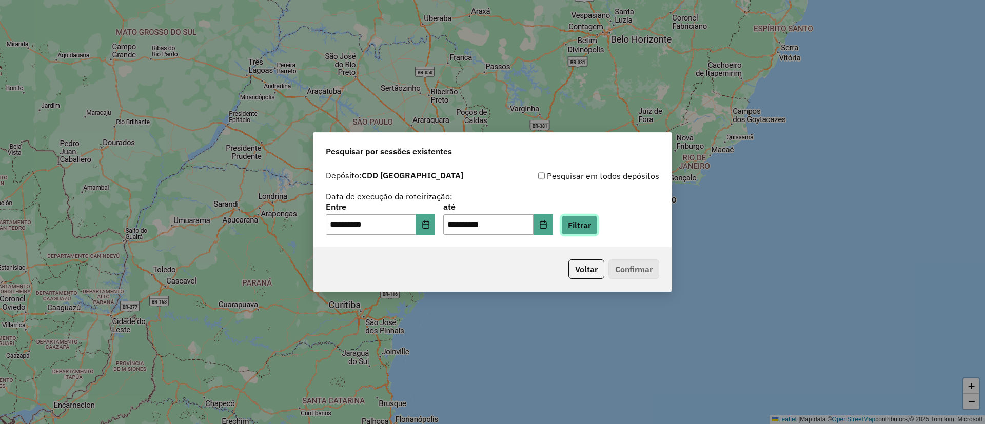 The width and height of the screenshot is (985, 424). I want to click on label: Depósito:, so click(394, 175).